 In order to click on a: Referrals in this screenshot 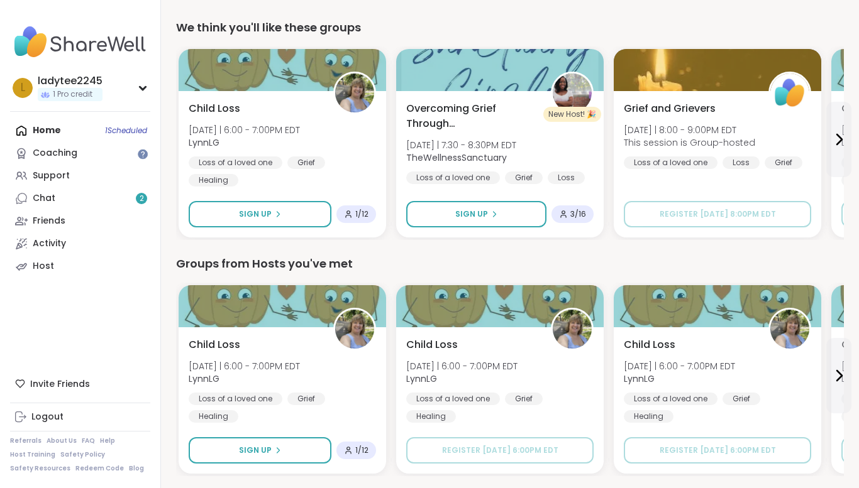, I will do `click(26, 441)`.